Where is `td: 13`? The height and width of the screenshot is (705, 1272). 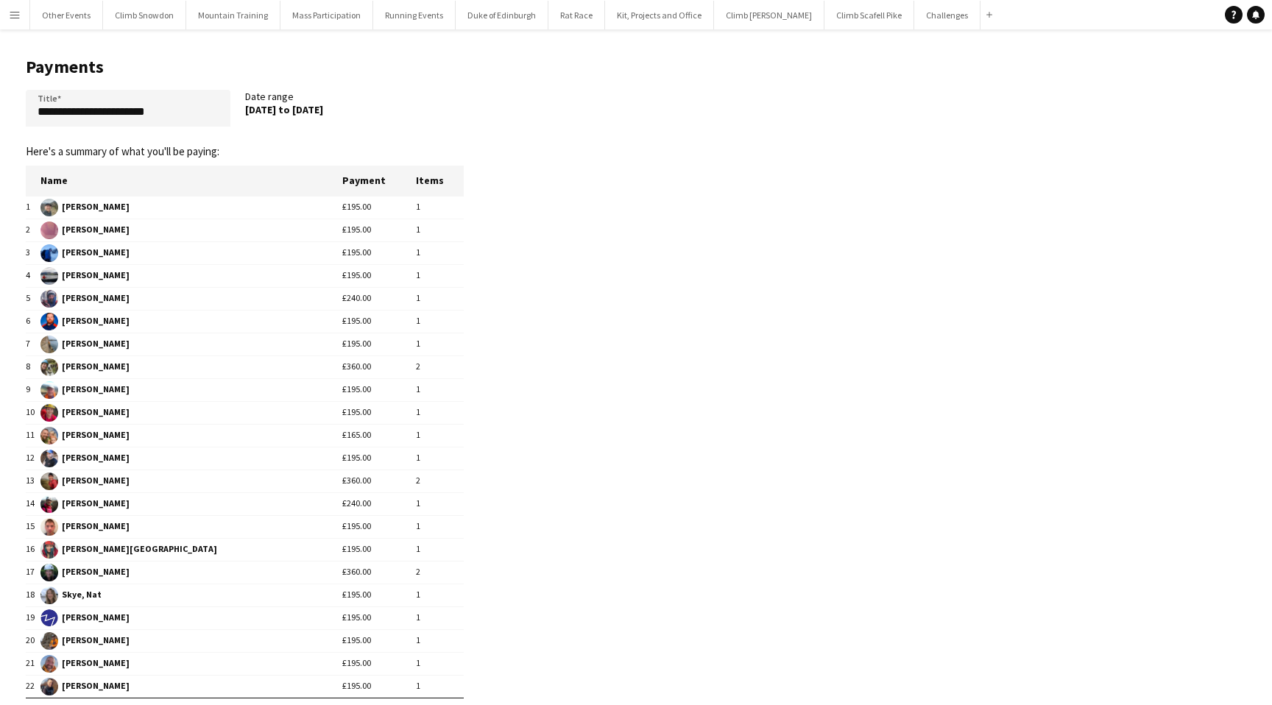 td: 13 is located at coordinates (33, 481).